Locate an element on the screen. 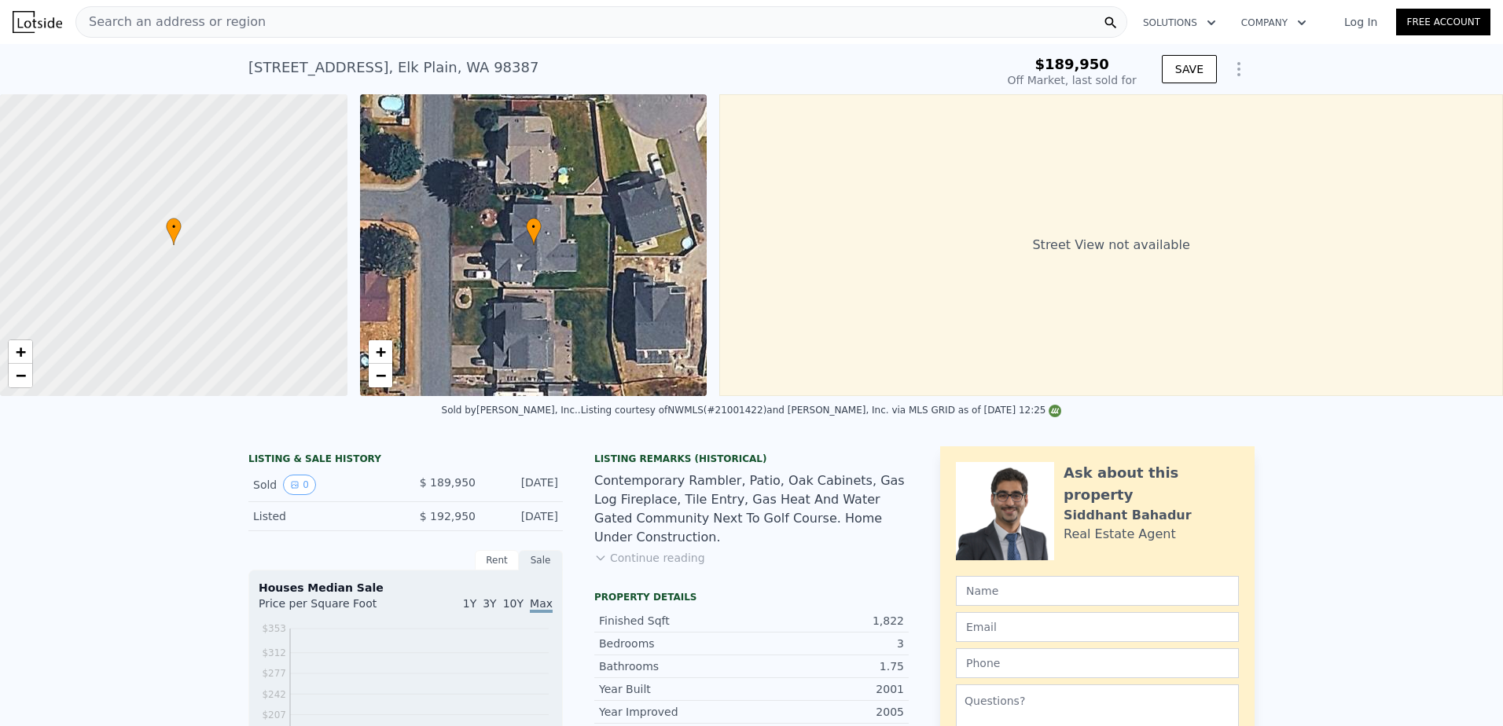  button: Solutions is located at coordinates (1179, 23).